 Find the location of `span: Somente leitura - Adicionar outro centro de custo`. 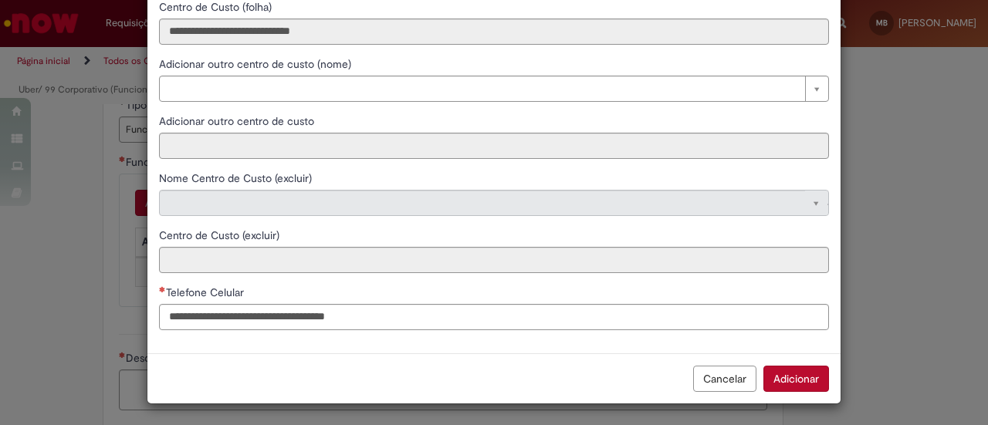

span: Somente leitura - Adicionar outro centro de custo is located at coordinates (238, 121).